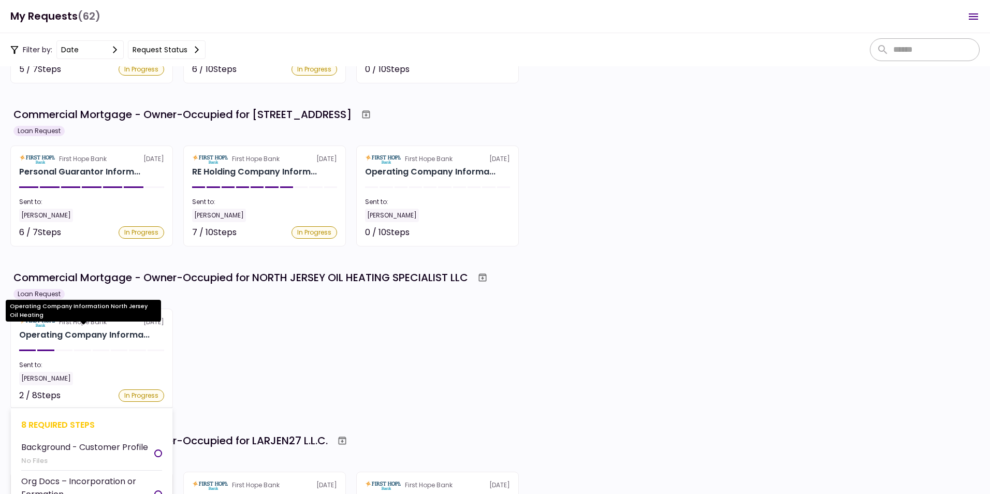 Image resolution: width=990 pixels, height=494 pixels. I want to click on div: 8 required steps, so click(92, 425).